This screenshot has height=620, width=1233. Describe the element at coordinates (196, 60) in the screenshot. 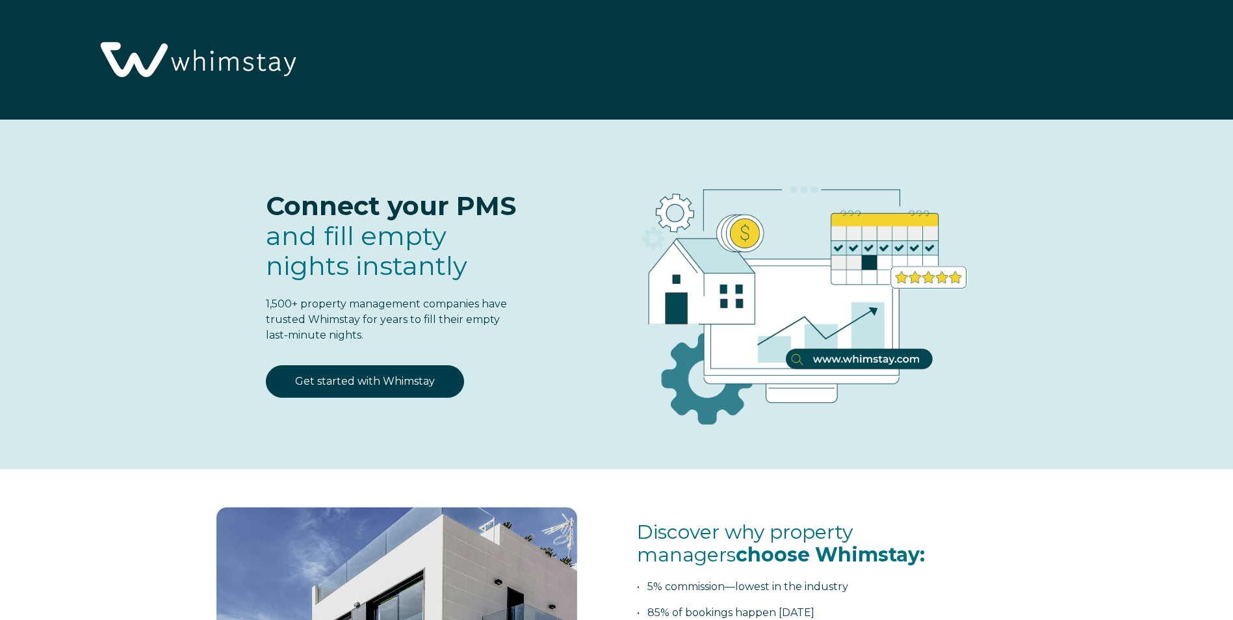

I see `img: Whimstay Logo-02 1` at that location.